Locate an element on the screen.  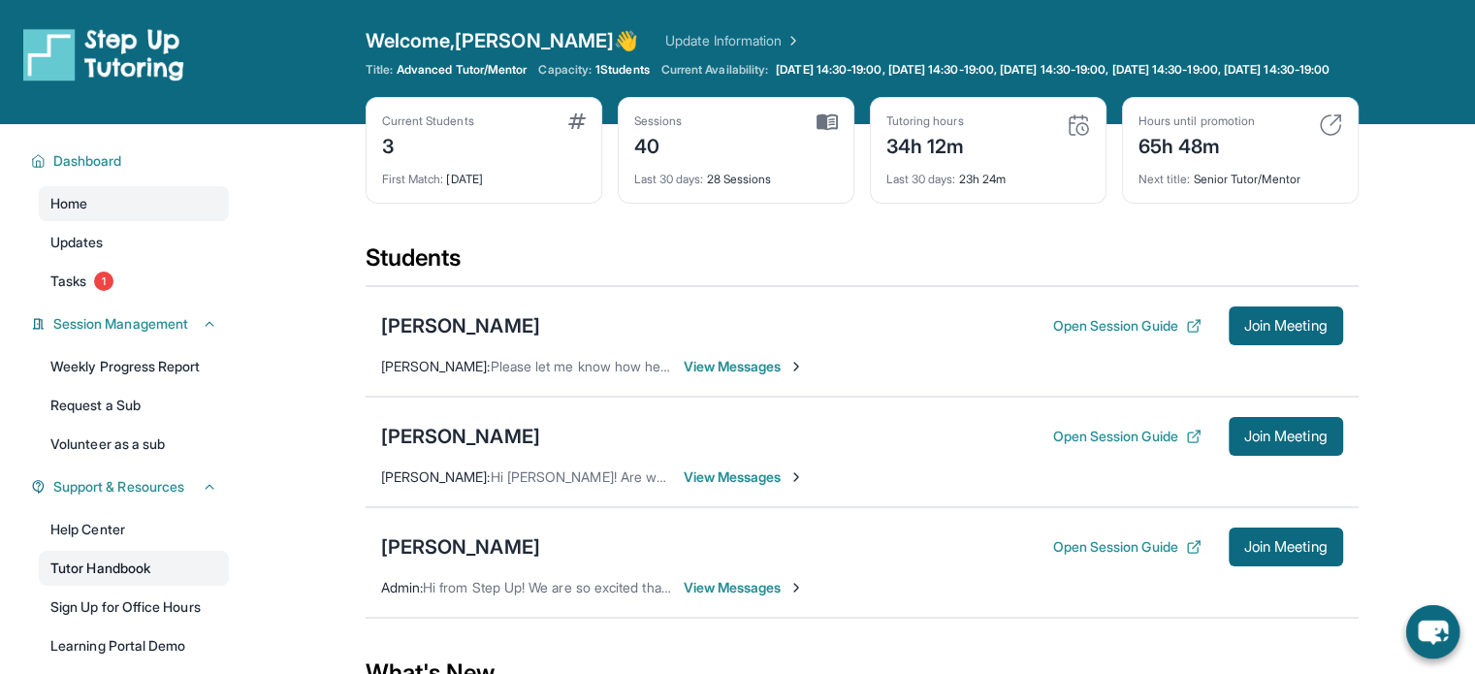
span: Capacity: is located at coordinates (565, 70).